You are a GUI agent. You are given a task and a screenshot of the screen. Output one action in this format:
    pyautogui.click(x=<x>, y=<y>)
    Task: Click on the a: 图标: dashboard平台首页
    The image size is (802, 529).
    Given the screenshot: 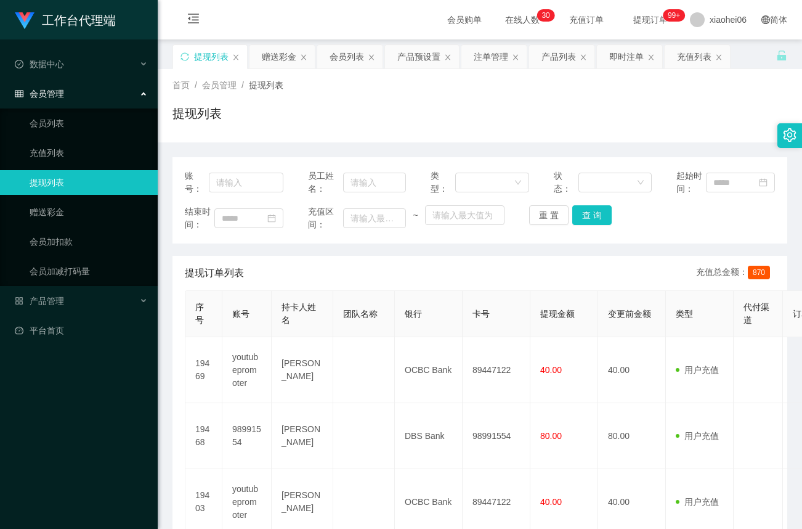 What is the action you would take?
    pyautogui.click(x=81, y=330)
    